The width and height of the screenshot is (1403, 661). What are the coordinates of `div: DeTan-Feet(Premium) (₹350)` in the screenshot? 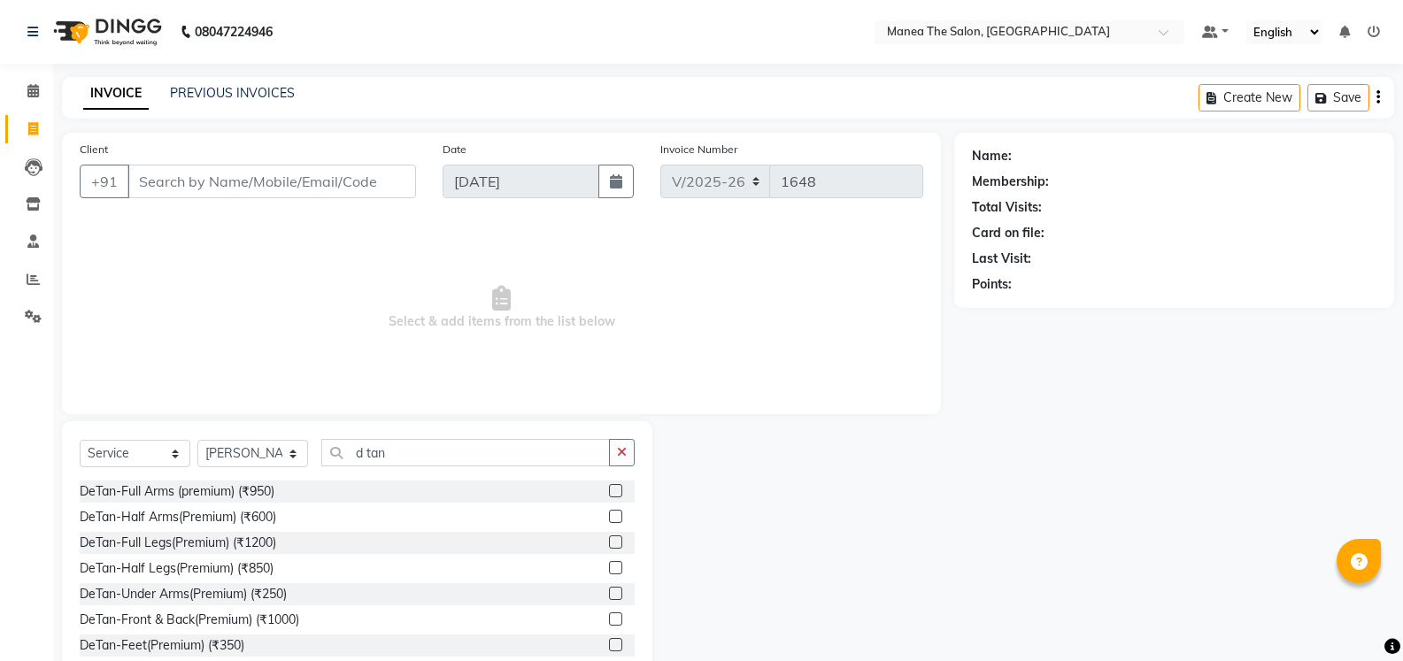 It's located at (162, 645).